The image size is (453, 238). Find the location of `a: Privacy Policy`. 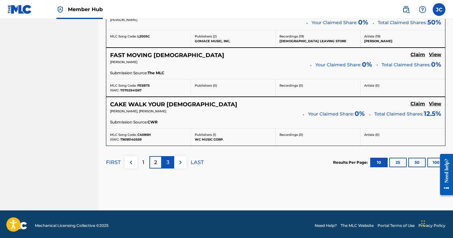

a: Privacy Policy is located at coordinates (432, 225).